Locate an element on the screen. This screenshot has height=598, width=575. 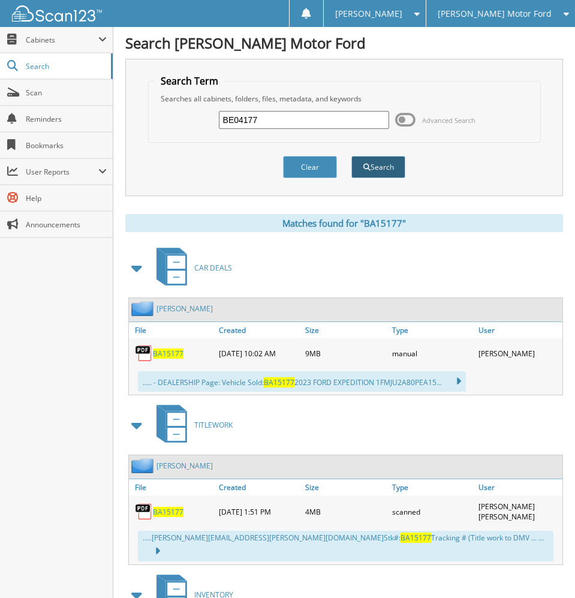
span: TITLEWORK is located at coordinates (213, 424).